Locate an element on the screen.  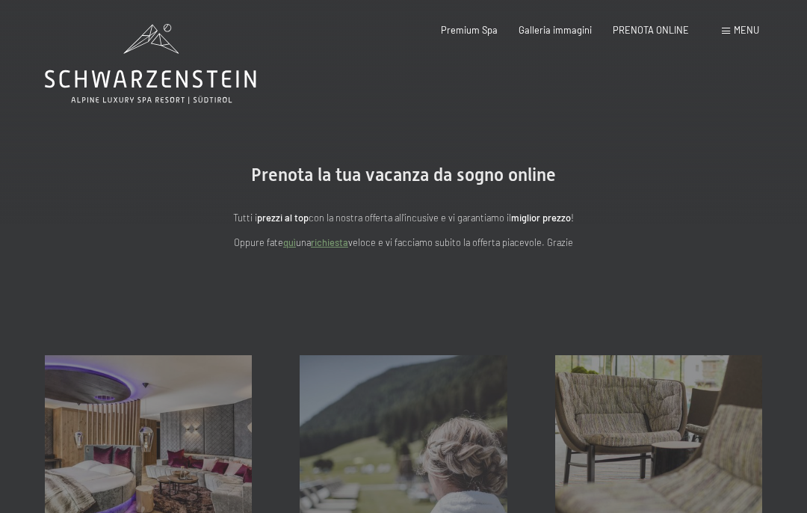
a: Galleria immagini is located at coordinates (555, 30).